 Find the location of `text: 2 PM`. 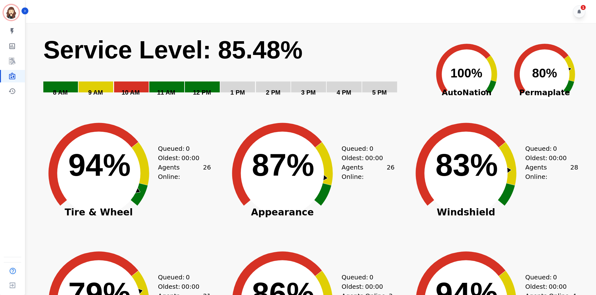

text: 2 PM is located at coordinates (273, 92).